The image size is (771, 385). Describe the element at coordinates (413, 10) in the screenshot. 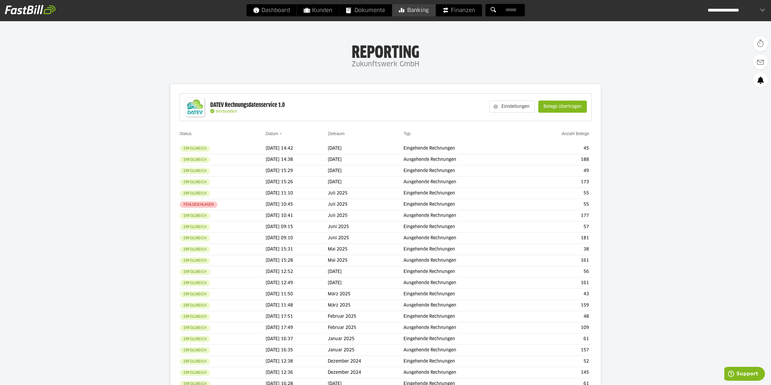

I see `span: Banking` at that location.